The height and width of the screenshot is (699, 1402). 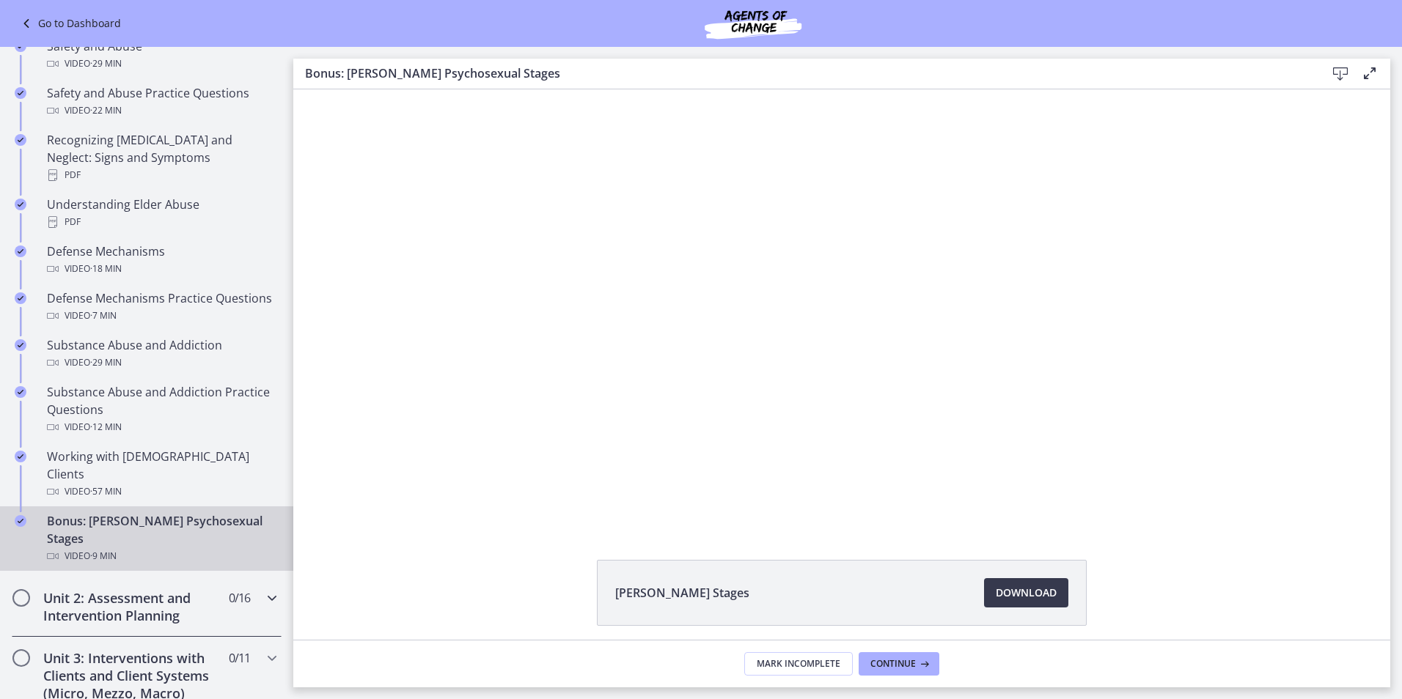 I want to click on div: Defense Mechanisms Practice Questions, so click(x=161, y=307).